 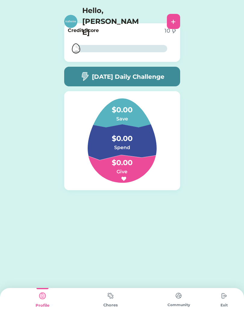 I want to click on div: Community, so click(x=179, y=305).